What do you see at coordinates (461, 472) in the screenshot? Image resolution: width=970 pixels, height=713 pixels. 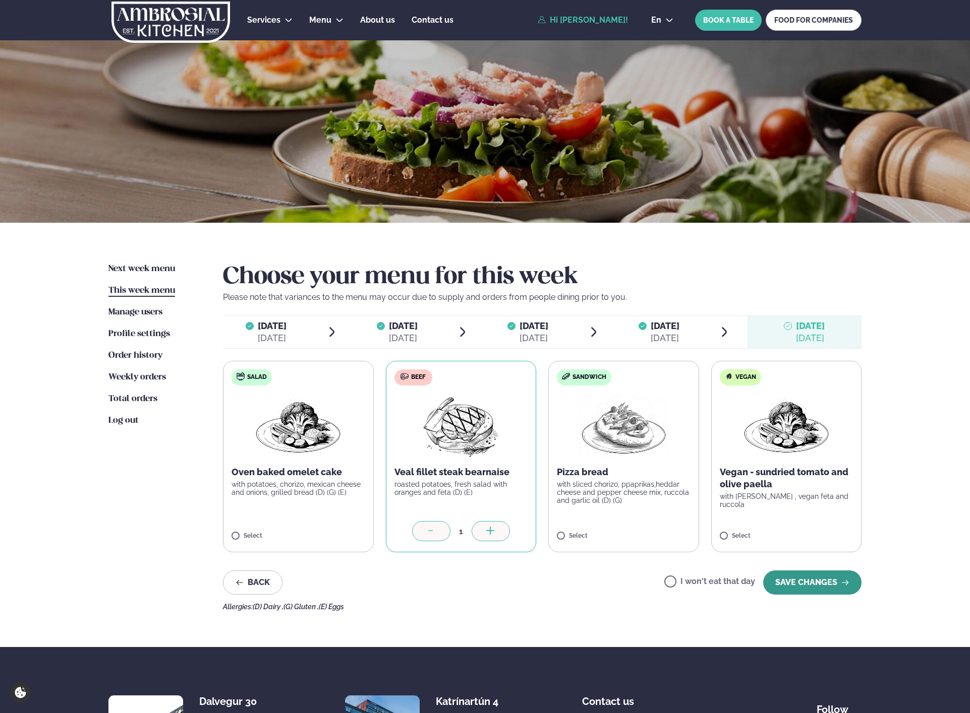 I see `p: Veal fillet steak bearnaise` at bounding box center [461, 472].